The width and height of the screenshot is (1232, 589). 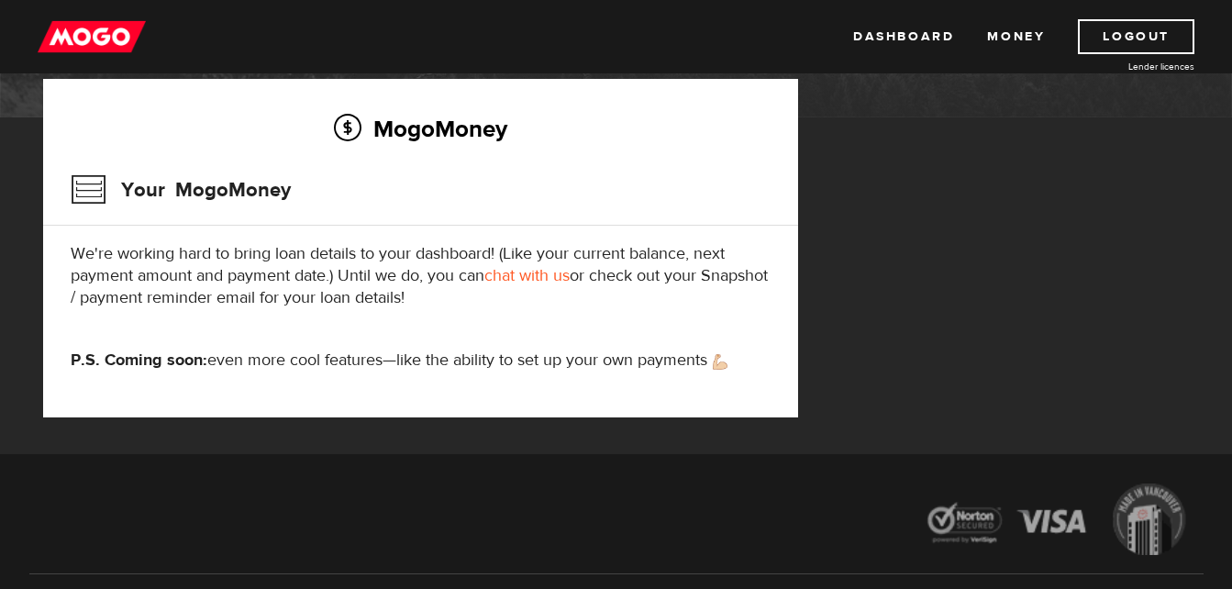 I want to click on img: mogo_logo-11ee424be714fa7cbb0f0f49df9e16ec.png, so click(x=92, y=37).